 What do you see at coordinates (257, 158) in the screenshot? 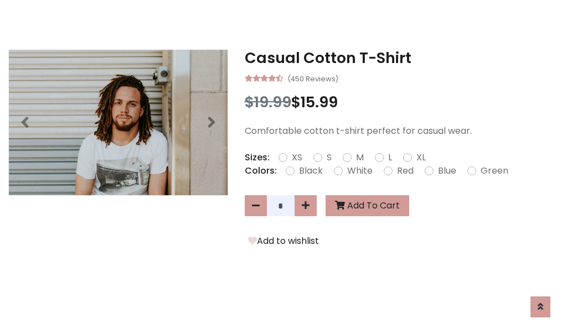
I see `p: Sizes:` at bounding box center [257, 158].